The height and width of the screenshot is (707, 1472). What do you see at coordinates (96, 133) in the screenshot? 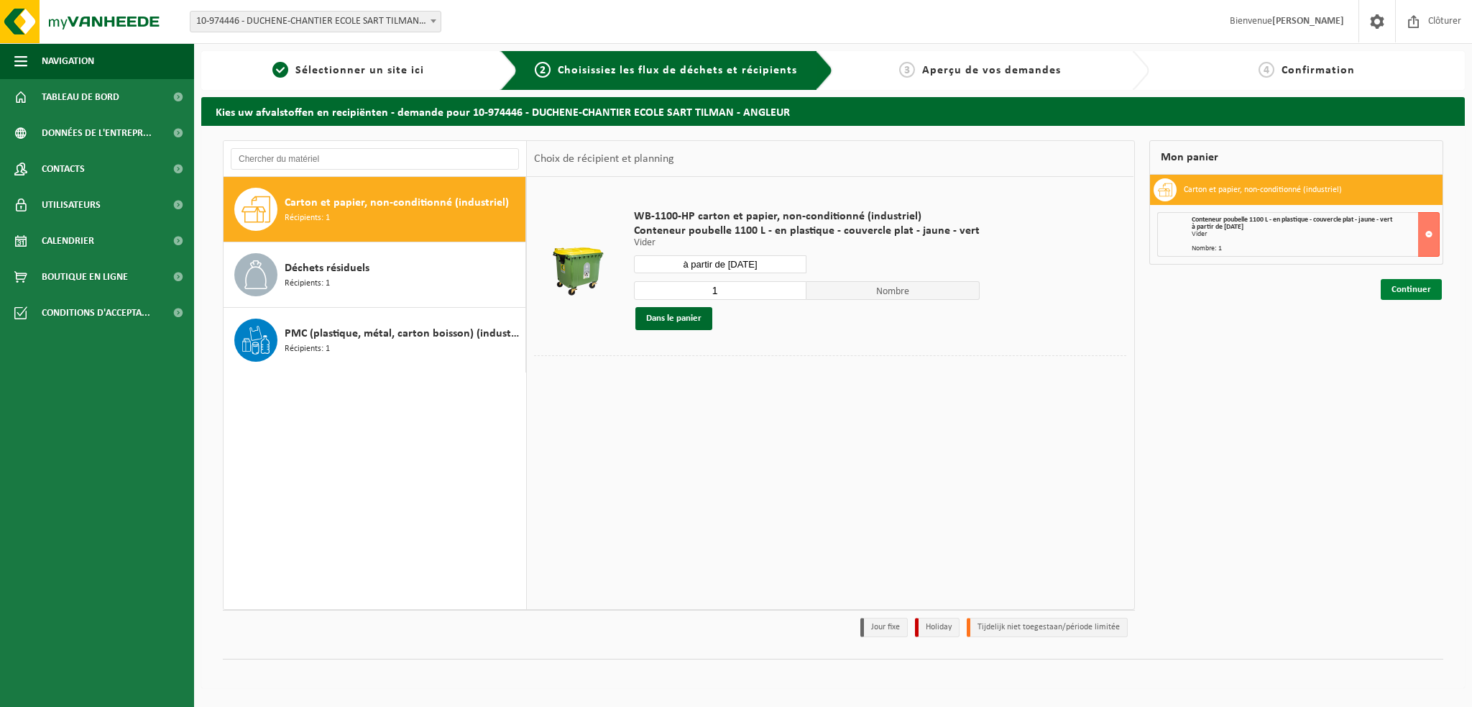
I see `span: Données de l'entrepr...` at bounding box center [96, 133].